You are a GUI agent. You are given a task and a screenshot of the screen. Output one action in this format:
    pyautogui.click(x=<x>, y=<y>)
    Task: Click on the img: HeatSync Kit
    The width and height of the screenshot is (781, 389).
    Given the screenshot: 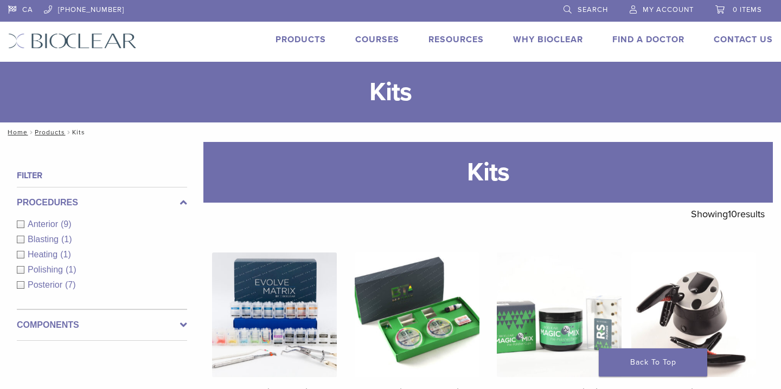 What is the action you would take?
    pyautogui.click(x=693, y=315)
    